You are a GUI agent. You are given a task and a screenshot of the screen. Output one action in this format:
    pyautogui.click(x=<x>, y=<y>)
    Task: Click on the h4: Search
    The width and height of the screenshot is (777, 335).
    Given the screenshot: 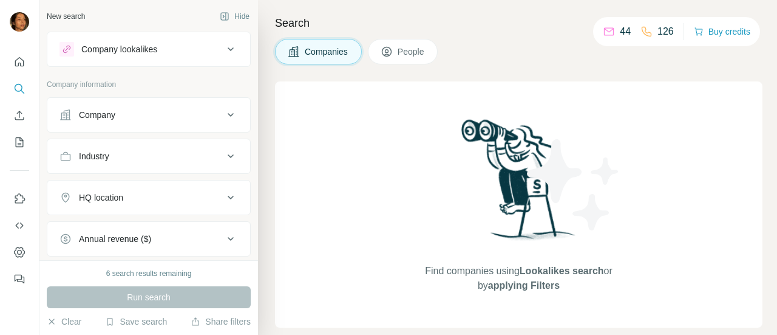 What is the action you would take?
    pyautogui.click(x=519, y=23)
    